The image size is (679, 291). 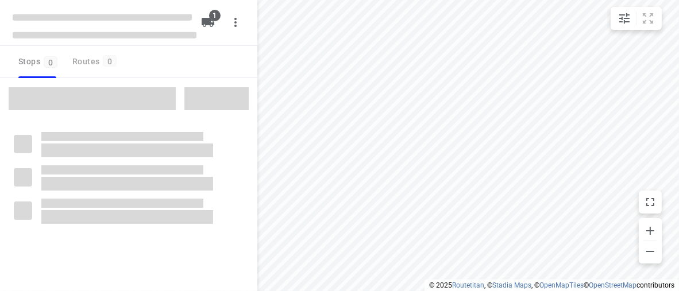 What do you see at coordinates (468, 286) in the screenshot?
I see `a: Routetitan` at bounding box center [468, 286].